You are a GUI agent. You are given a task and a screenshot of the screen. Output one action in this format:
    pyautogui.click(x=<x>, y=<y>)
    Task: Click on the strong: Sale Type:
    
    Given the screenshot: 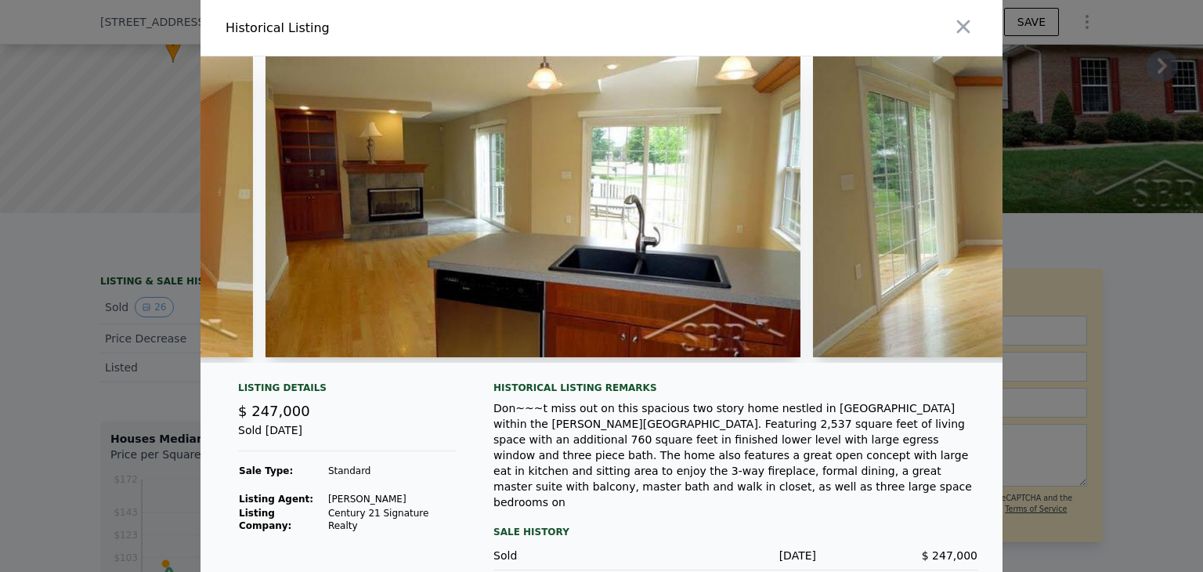 What is the action you would take?
    pyautogui.click(x=266, y=471)
    